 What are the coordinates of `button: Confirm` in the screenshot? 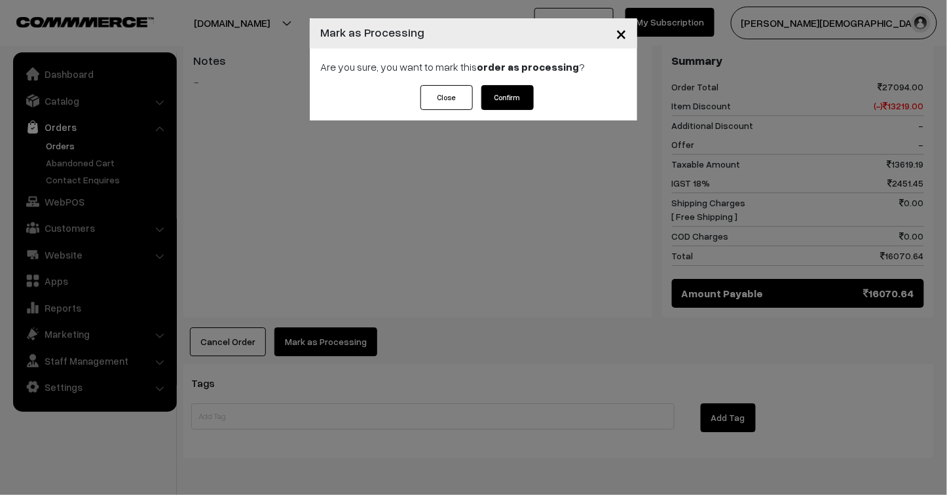 It's located at (508, 98).